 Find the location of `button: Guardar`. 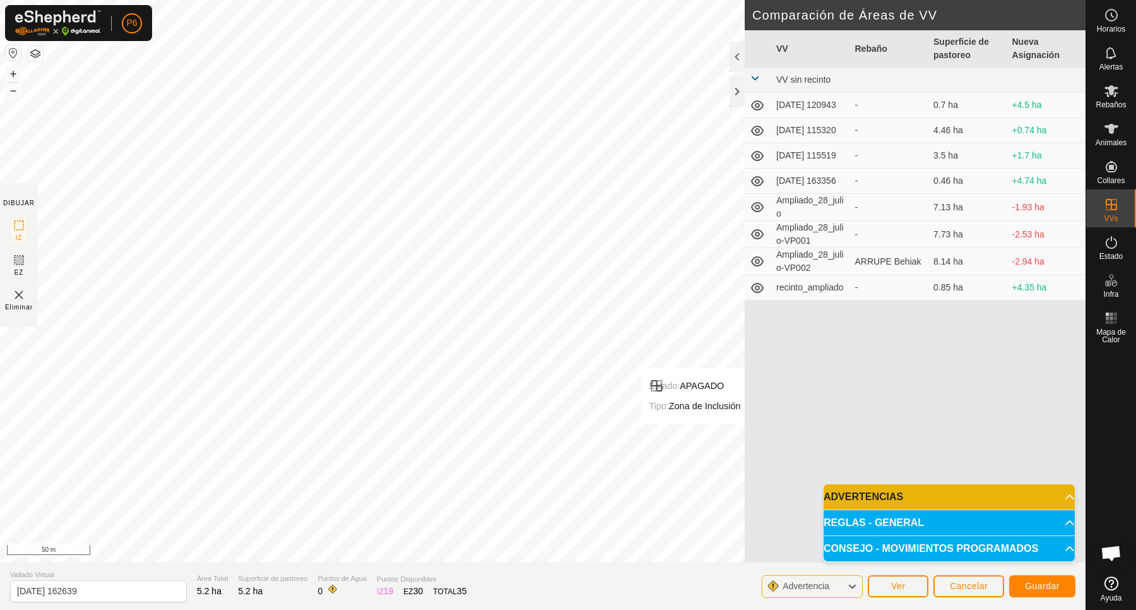

button: Guardar is located at coordinates (1042, 586).